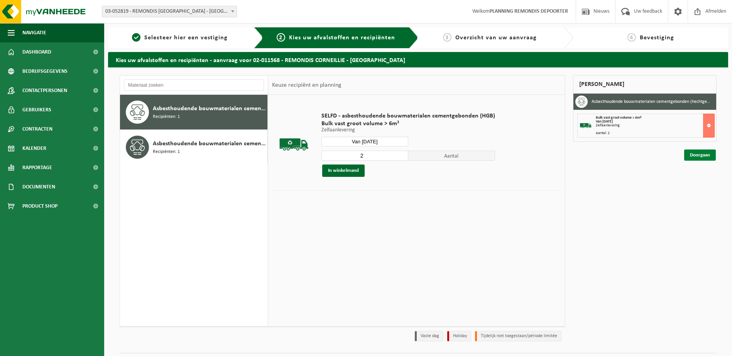 Image resolution: width=732 pixels, height=356 pixels. What do you see at coordinates (45, 71) in the screenshot?
I see `span: Bedrijfsgegevens` at bounding box center [45, 71].